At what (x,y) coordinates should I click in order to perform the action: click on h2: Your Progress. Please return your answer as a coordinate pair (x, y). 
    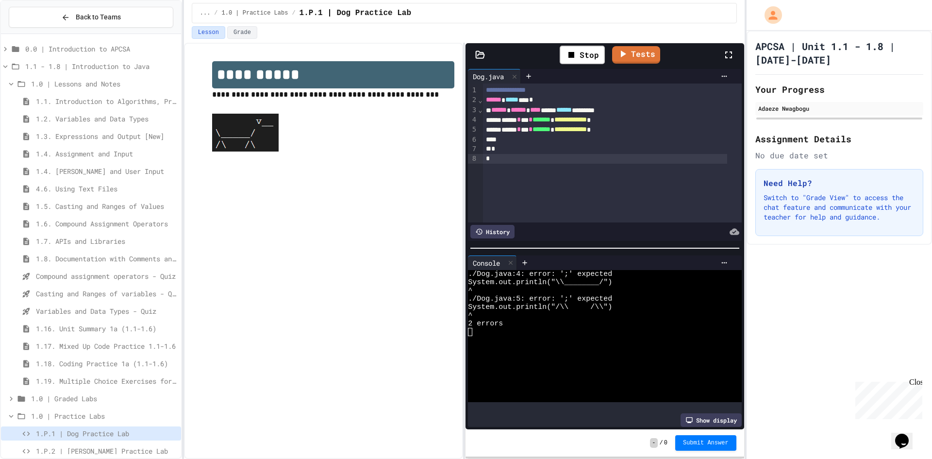
    Looking at the image, I should click on (839, 89).